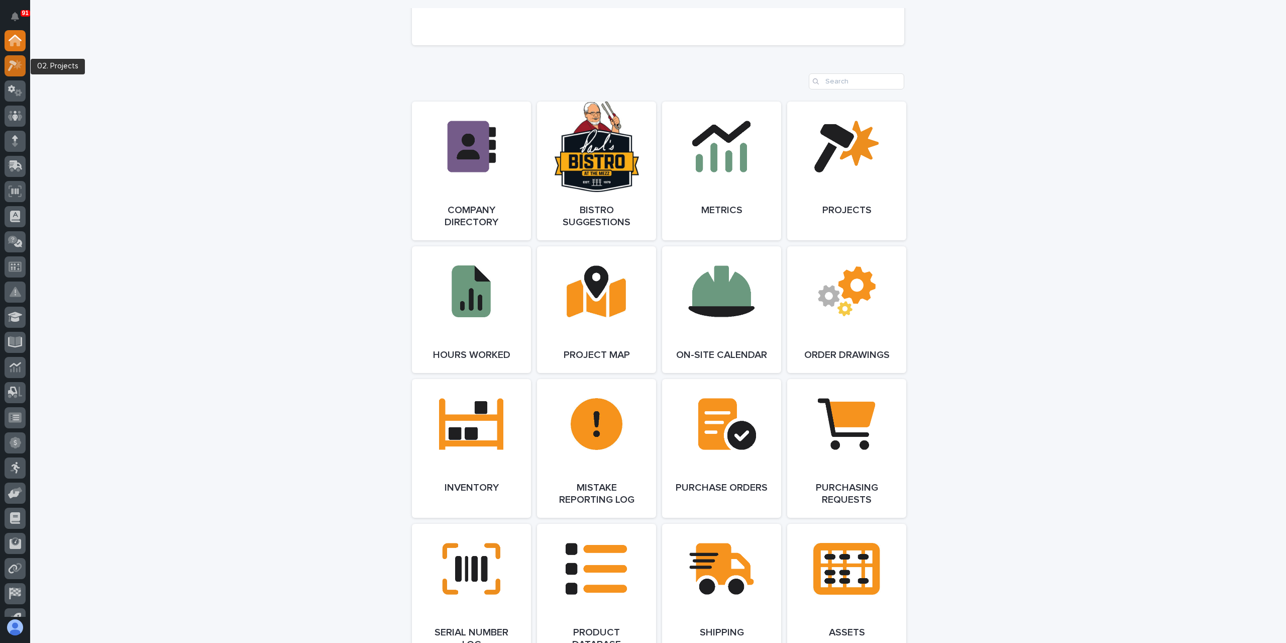 This screenshot has width=1286, height=643. What do you see at coordinates (722, 448) in the screenshot?
I see `a: Purchase Orders` at bounding box center [722, 448].